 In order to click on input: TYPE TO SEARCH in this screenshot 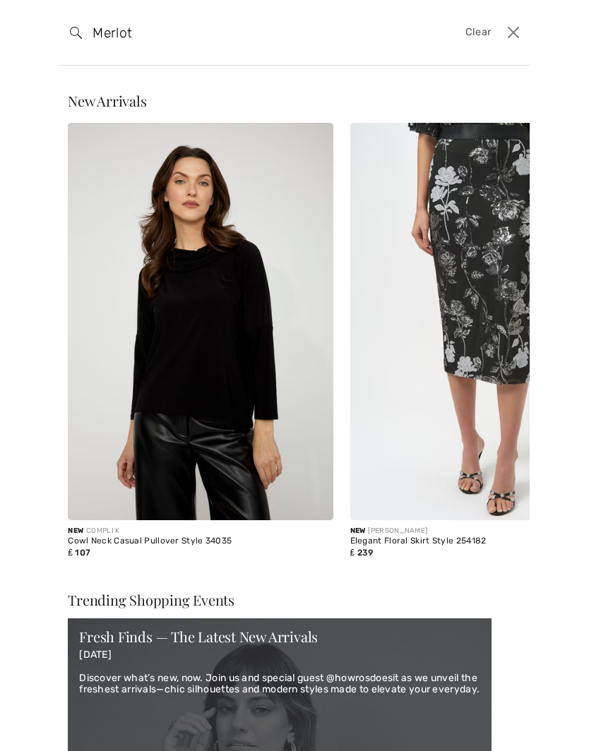, I will do `click(243, 32)`.